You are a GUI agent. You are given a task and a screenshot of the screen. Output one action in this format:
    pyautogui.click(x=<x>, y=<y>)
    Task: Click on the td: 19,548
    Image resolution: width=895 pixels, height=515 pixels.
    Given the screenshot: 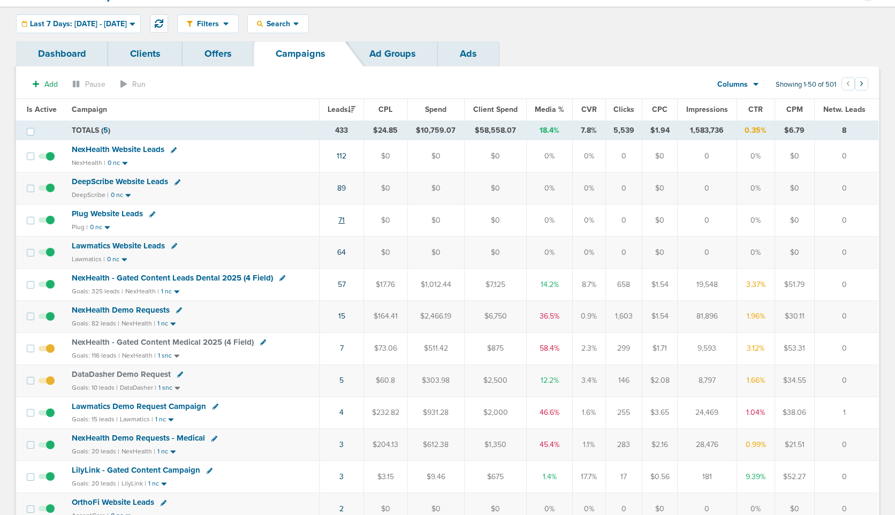 What is the action you would take?
    pyautogui.click(x=707, y=284)
    